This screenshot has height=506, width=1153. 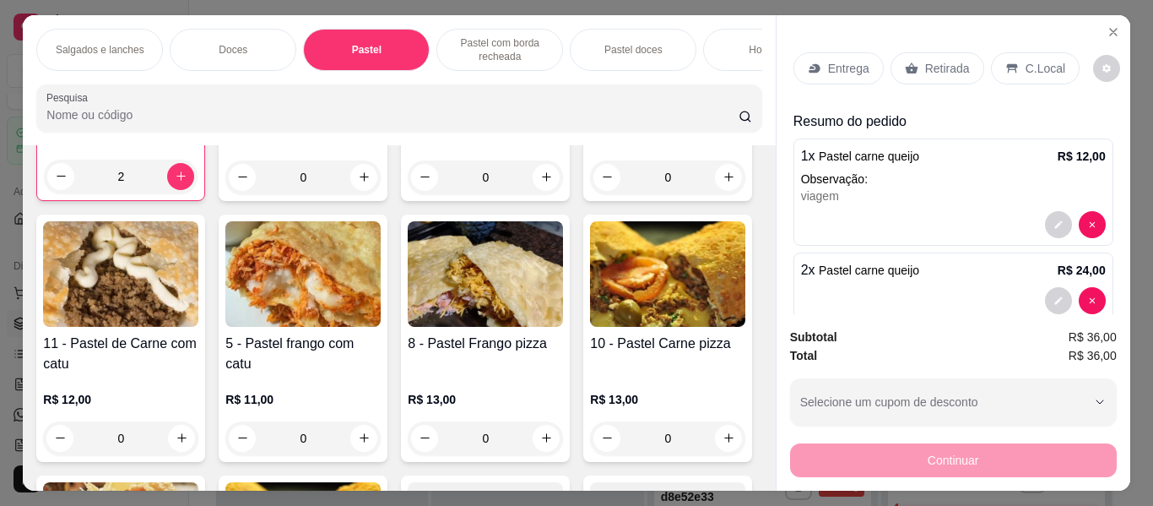 I want to click on h4: 8 - Pastel Frango pizza, so click(x=485, y=344).